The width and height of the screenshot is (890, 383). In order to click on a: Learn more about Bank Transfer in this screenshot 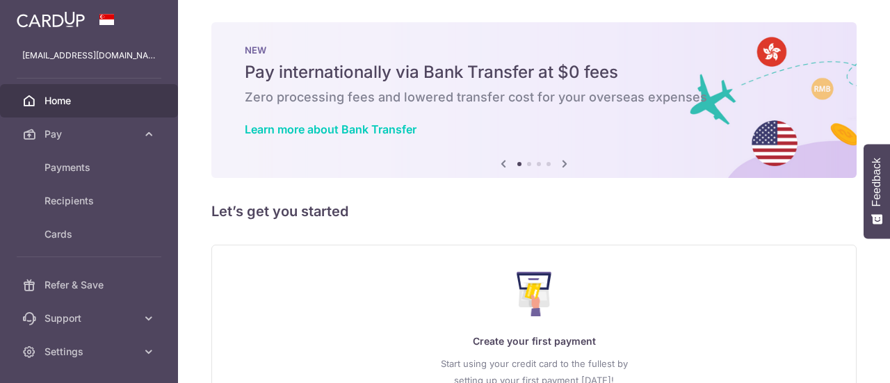, I will do `click(330, 129)`.